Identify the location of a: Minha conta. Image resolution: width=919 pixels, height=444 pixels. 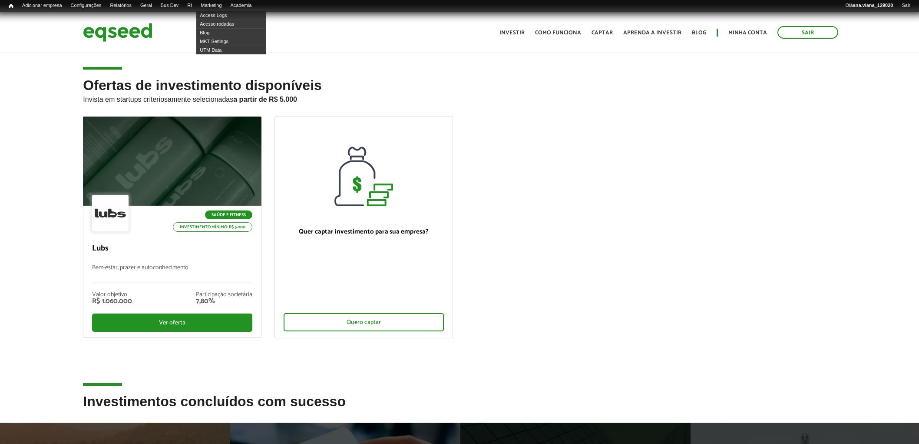
(748, 33).